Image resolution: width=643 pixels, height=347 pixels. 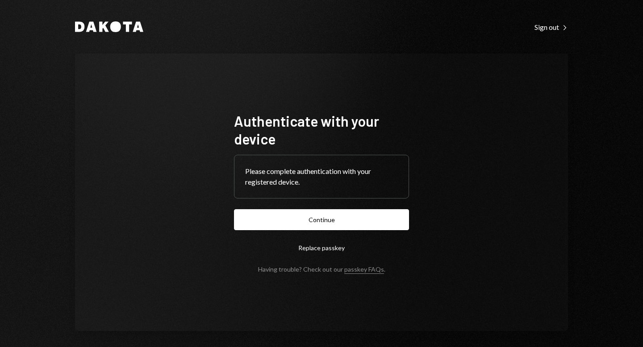 I want to click on div: Having trouble? Check out our ., so click(x=321, y=269).